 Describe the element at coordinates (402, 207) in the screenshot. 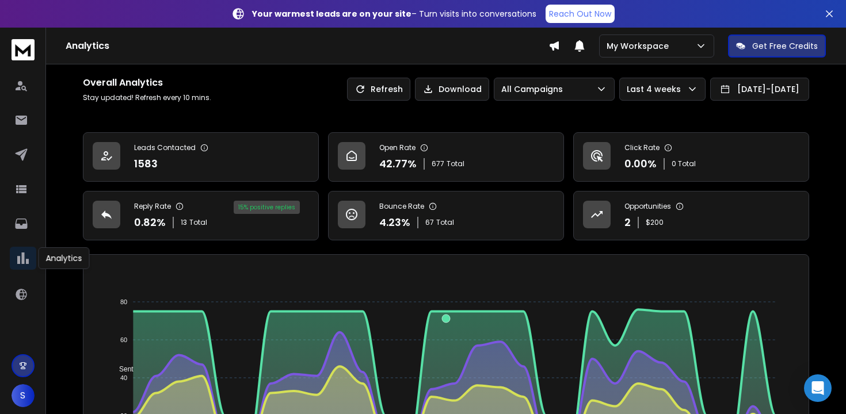

I see `p: Bounce Rate` at that location.